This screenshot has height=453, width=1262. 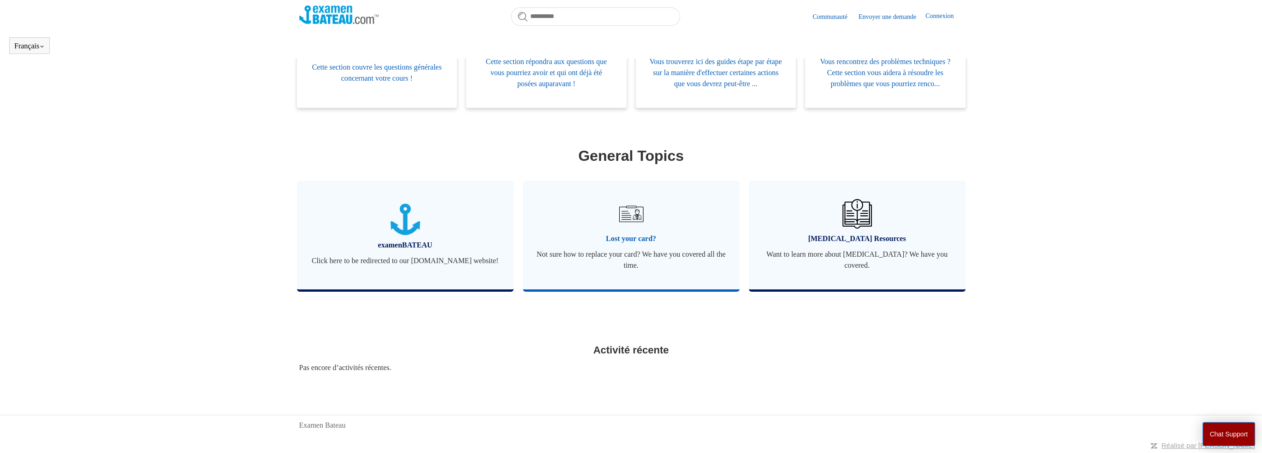 What do you see at coordinates (339, 15) in the screenshot?
I see `img: Page d’accueil du Centre d’aide Examen Bateau` at bounding box center [339, 15].